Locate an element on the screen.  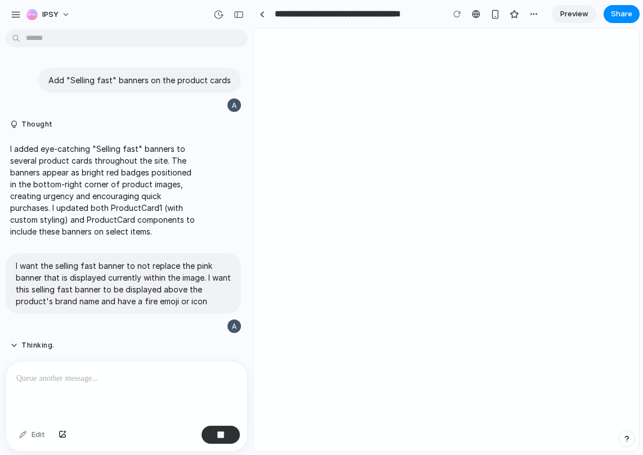
button: Share is located at coordinates (621, 14).